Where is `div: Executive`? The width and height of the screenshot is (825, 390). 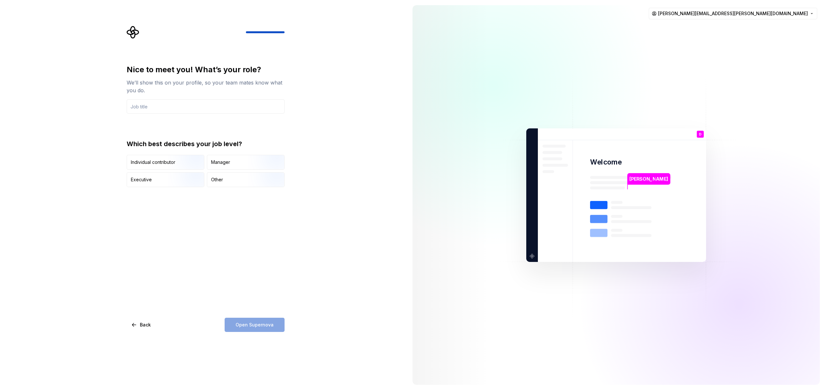 div: Executive is located at coordinates (141, 179).